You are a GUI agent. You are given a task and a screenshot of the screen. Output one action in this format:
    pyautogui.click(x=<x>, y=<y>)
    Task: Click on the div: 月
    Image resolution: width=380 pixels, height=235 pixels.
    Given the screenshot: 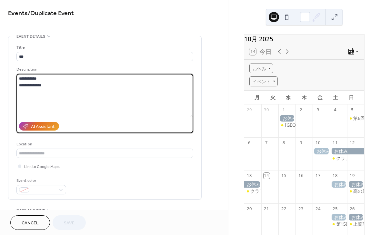 What is the action you would take?
    pyautogui.click(x=257, y=97)
    